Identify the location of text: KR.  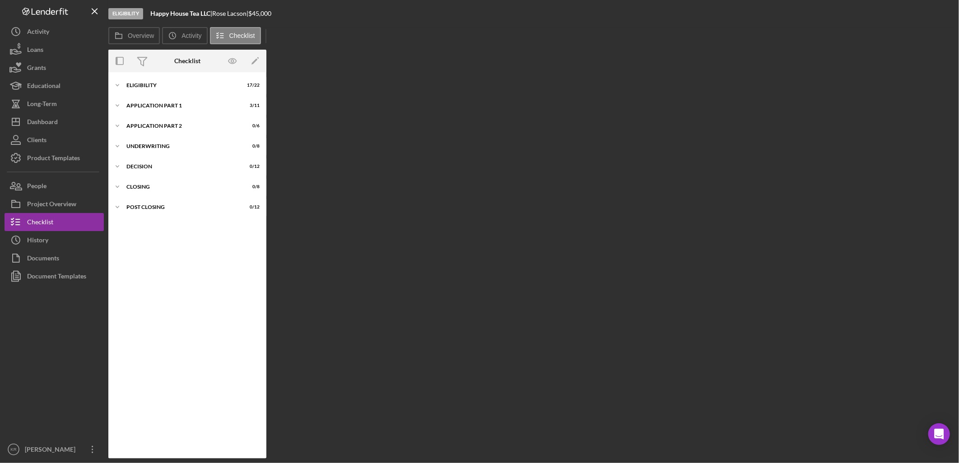
(13, 450).